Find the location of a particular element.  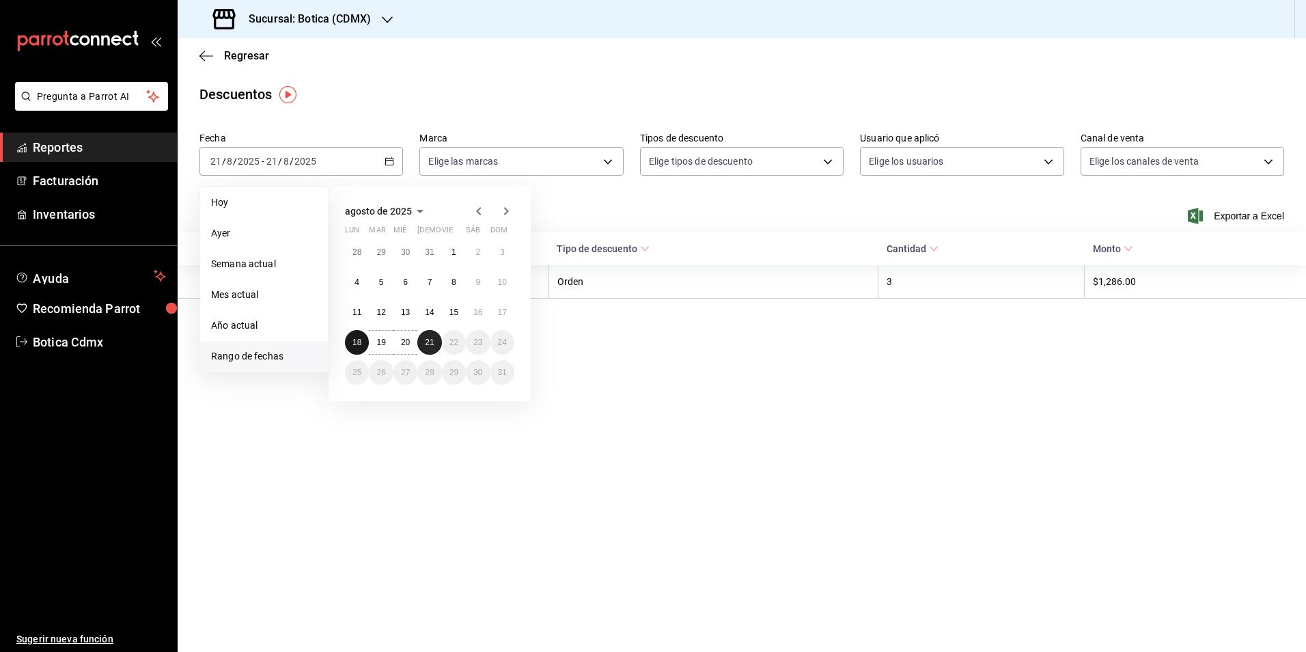

button: 5 de agosto de 2025 is located at coordinates (380, 282).